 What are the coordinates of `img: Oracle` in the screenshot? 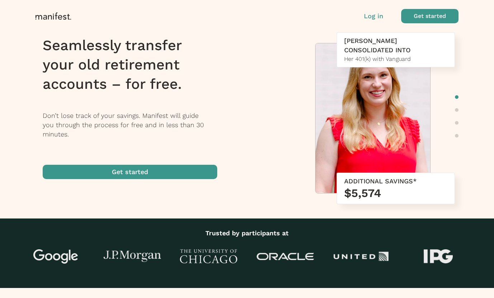 It's located at (285, 257).